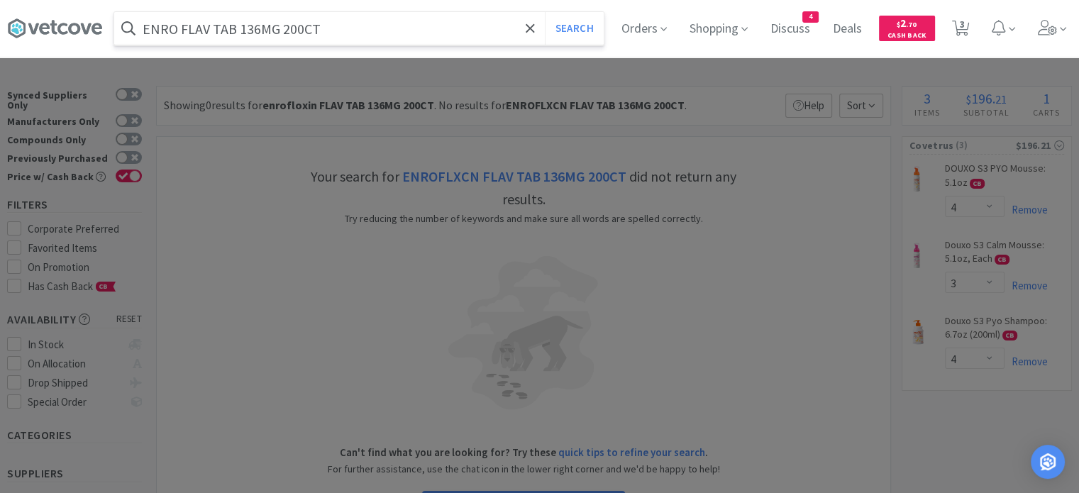 The height and width of the screenshot is (493, 1079). I want to click on a: $2.70Cash Back, so click(907, 28).